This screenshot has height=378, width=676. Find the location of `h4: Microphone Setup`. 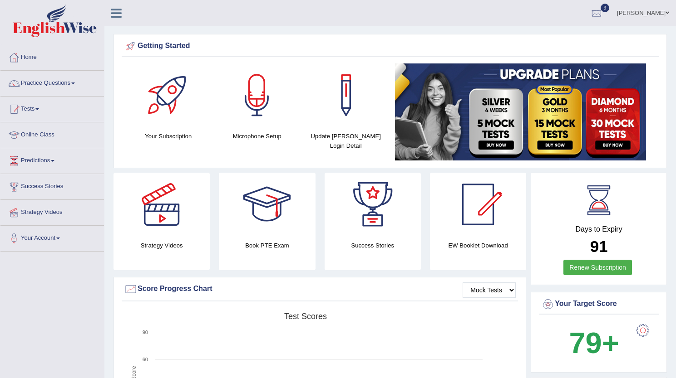

h4: Microphone Setup is located at coordinates (257, 136).